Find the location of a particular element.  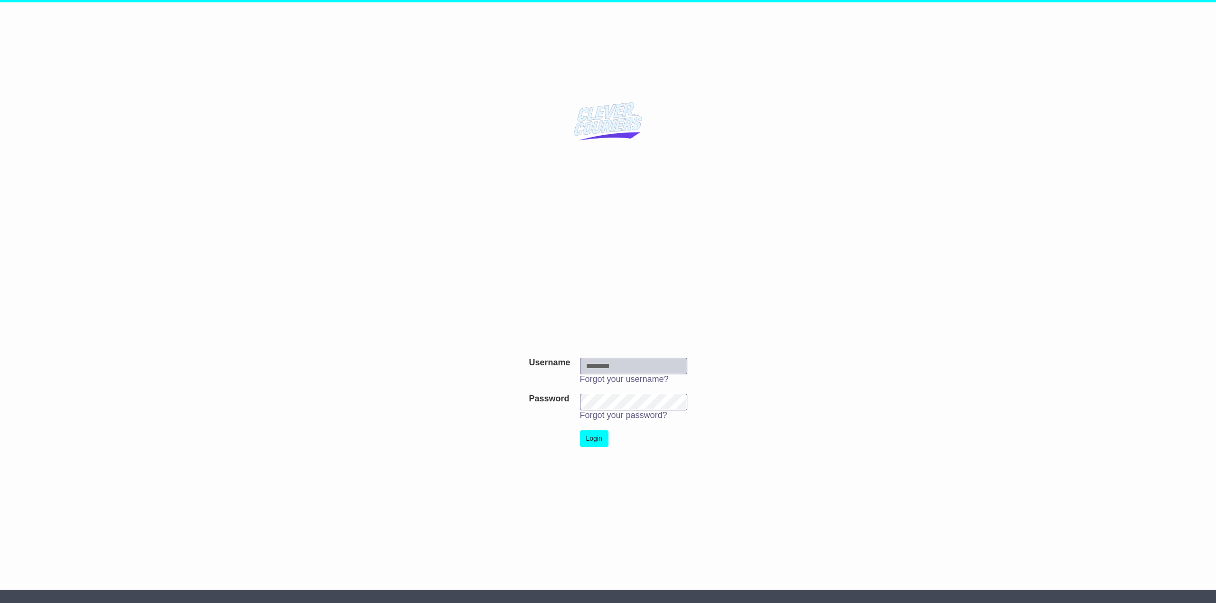

button: Login is located at coordinates (594, 439).